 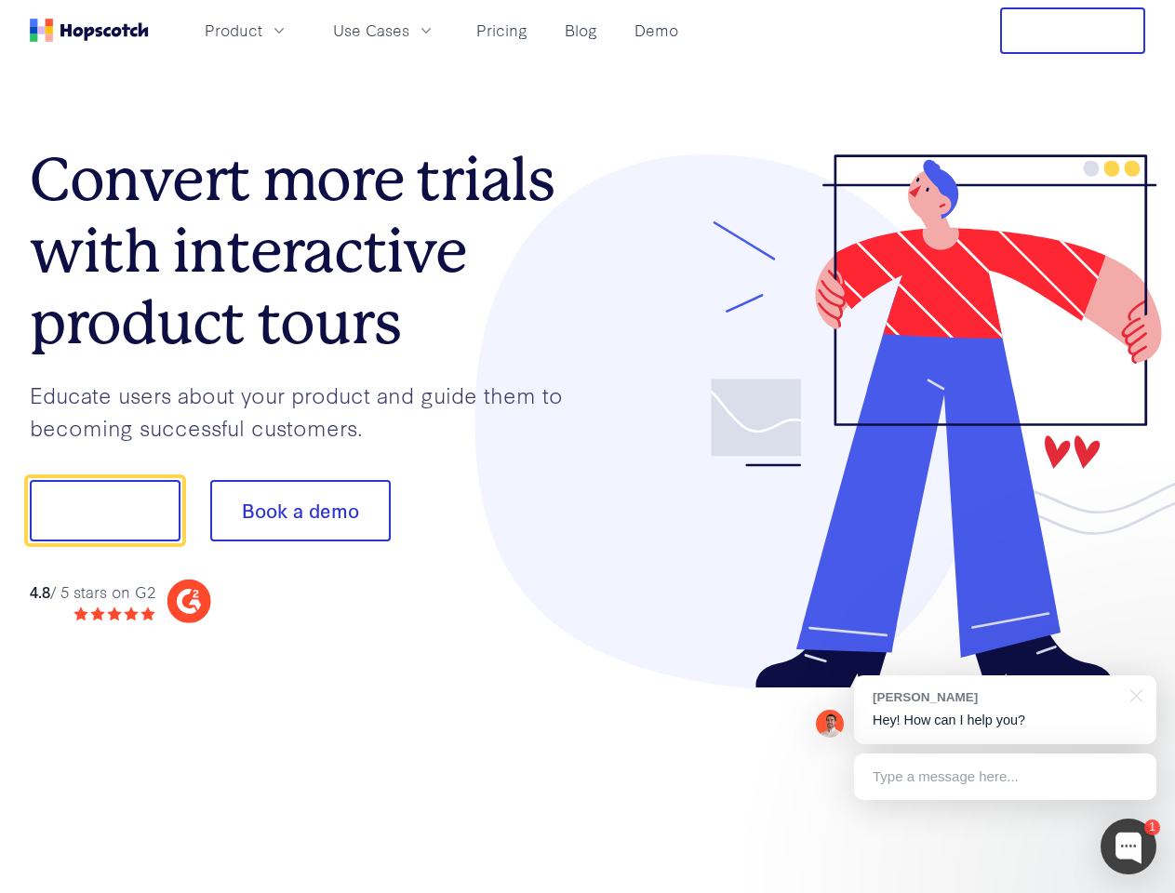 I want to click on strong: 4.8, so click(x=40, y=591).